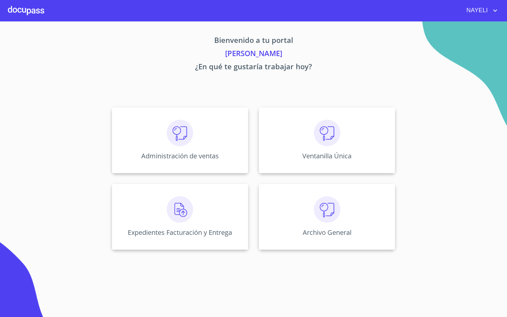 This screenshot has height=317, width=507. Describe the element at coordinates (254, 68) in the screenshot. I see `p: ¿En qué te gustaría trabajar hoy?` at that location.